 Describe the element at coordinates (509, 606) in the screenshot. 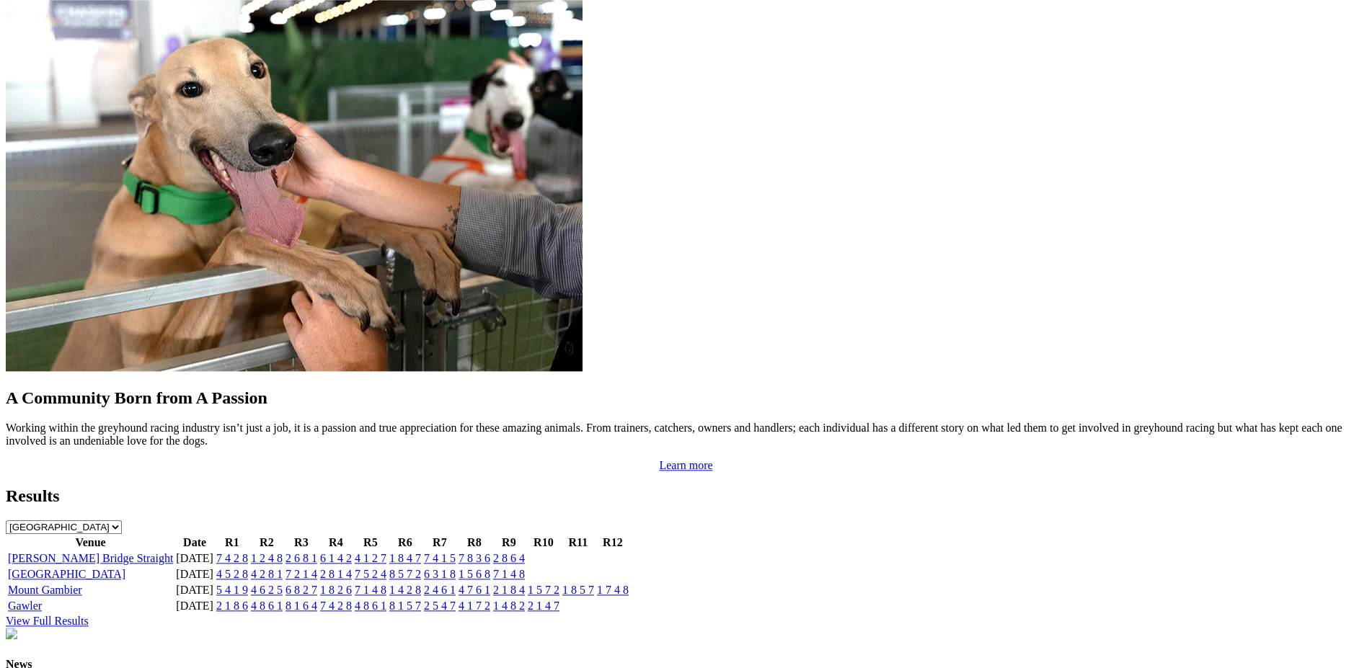

I see `a: 1 4 8 2` at that location.